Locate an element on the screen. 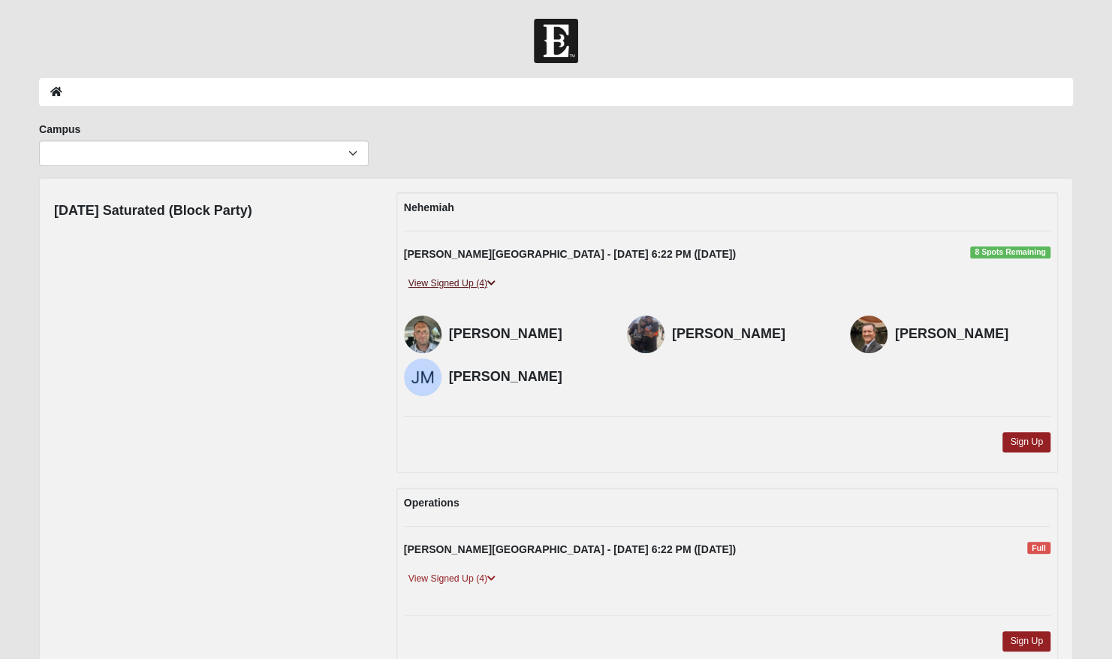 The height and width of the screenshot is (659, 1112). img: Church of Eleven22 Logo is located at coordinates (556, 41).